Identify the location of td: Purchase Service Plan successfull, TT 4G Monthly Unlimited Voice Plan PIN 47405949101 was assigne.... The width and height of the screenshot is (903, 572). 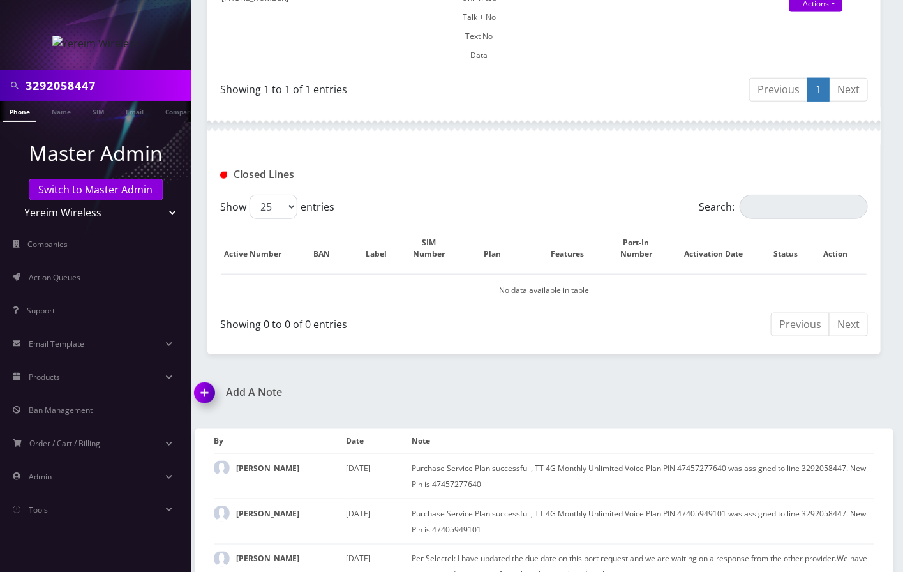
(643, 521).